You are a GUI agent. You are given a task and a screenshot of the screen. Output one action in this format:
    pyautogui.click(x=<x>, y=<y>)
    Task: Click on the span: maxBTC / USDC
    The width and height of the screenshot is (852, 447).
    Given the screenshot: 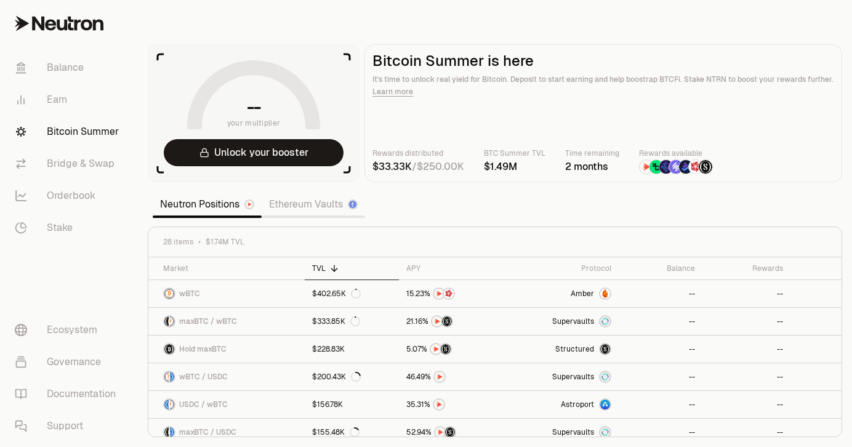 What is the action you would take?
    pyautogui.click(x=207, y=432)
    